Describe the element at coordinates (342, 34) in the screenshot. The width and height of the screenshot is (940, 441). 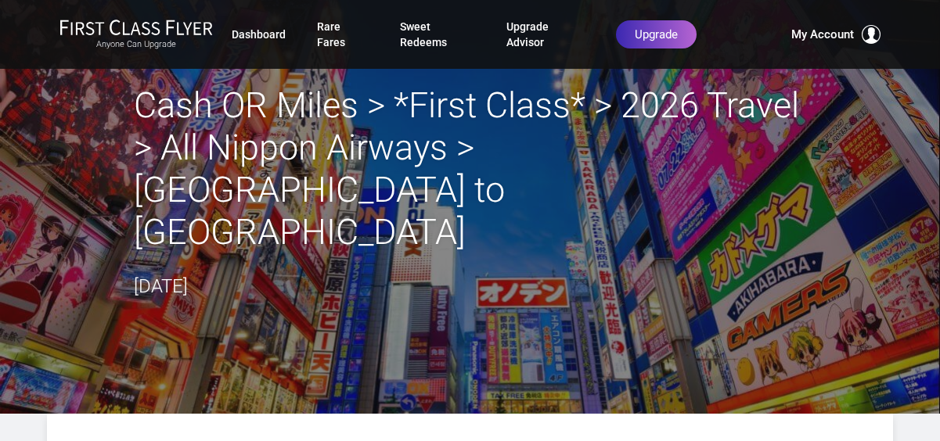
I see `a: Rare Fares` at that location.